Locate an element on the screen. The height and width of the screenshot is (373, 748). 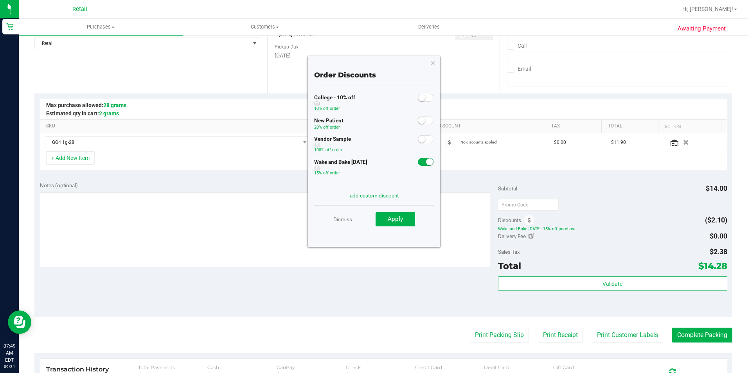
div: Check is located at coordinates (380, 367).